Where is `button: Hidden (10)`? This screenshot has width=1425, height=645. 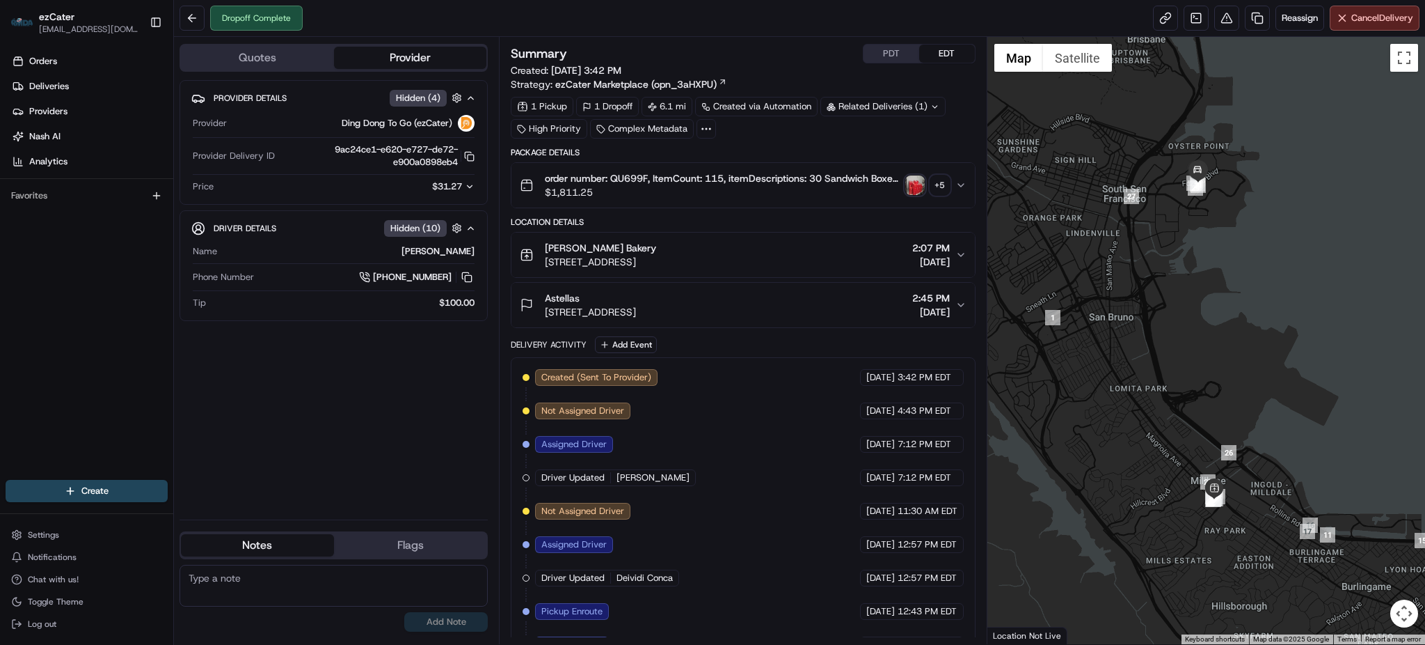 button: Hidden (10) is located at coordinates (425, 228).